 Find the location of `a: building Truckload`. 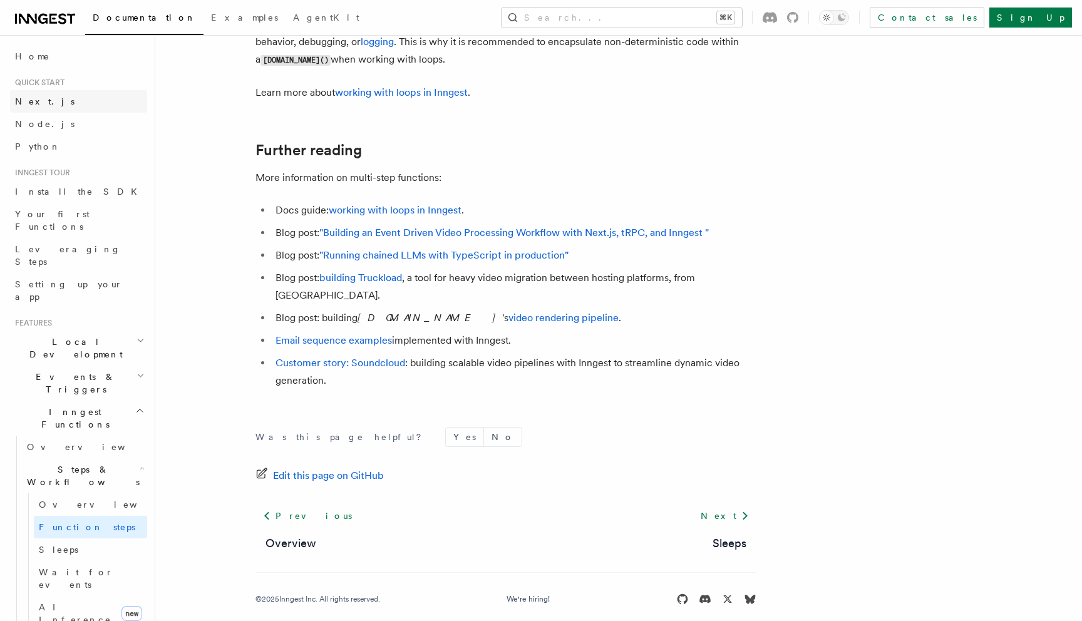

a: building Truckload is located at coordinates (361, 277).